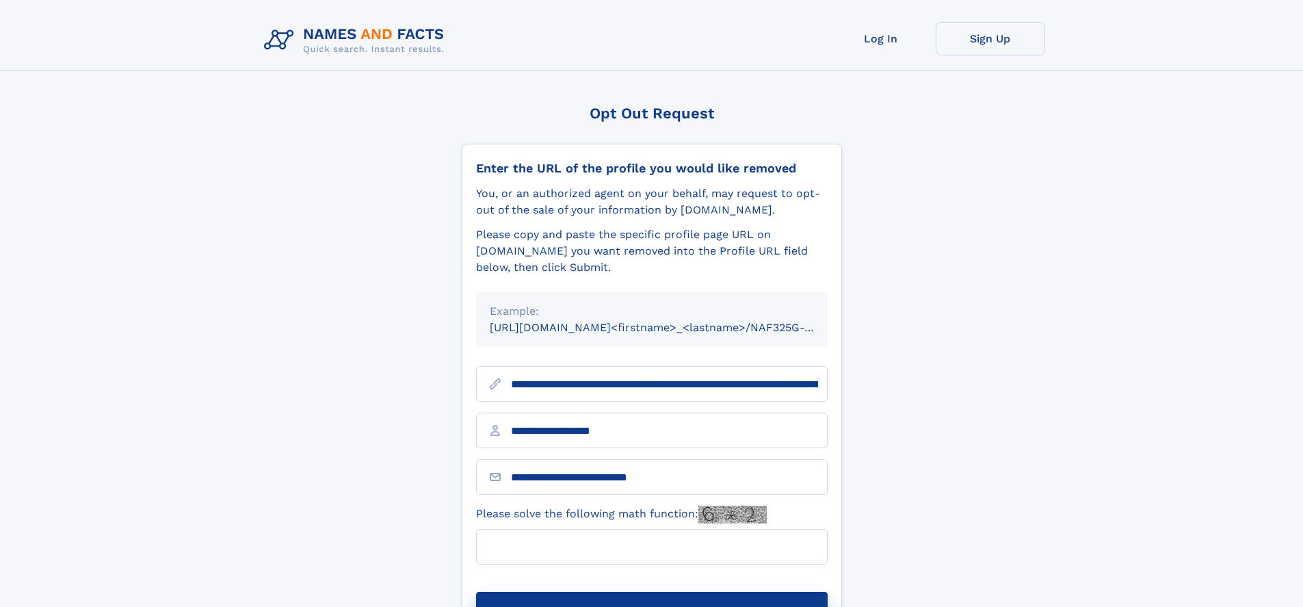 Image resolution: width=1303 pixels, height=607 pixels. Describe the element at coordinates (990, 38) in the screenshot. I see `a: Sign Up` at that location.